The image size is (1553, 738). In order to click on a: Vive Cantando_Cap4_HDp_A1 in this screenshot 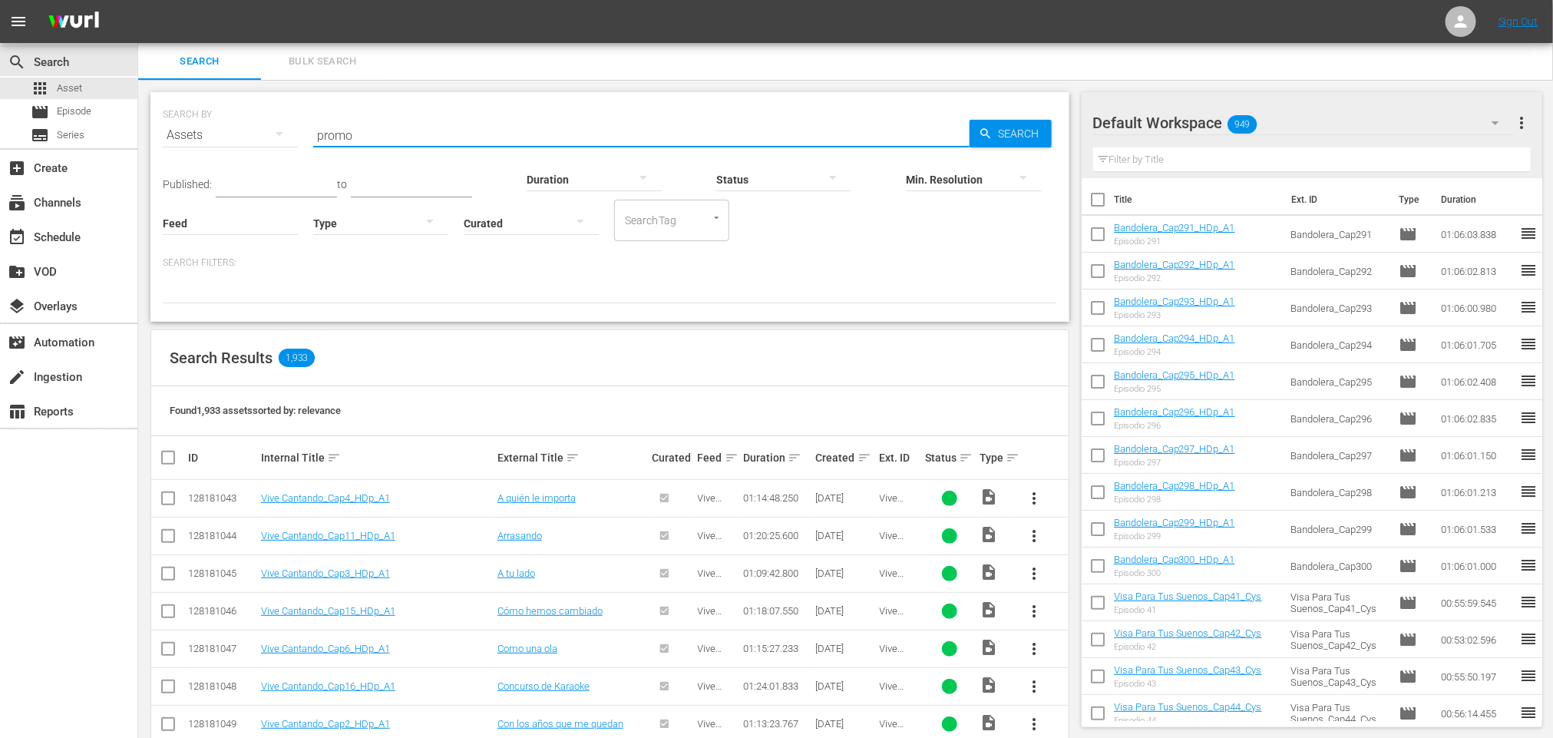, I will do `click(326, 498)`.